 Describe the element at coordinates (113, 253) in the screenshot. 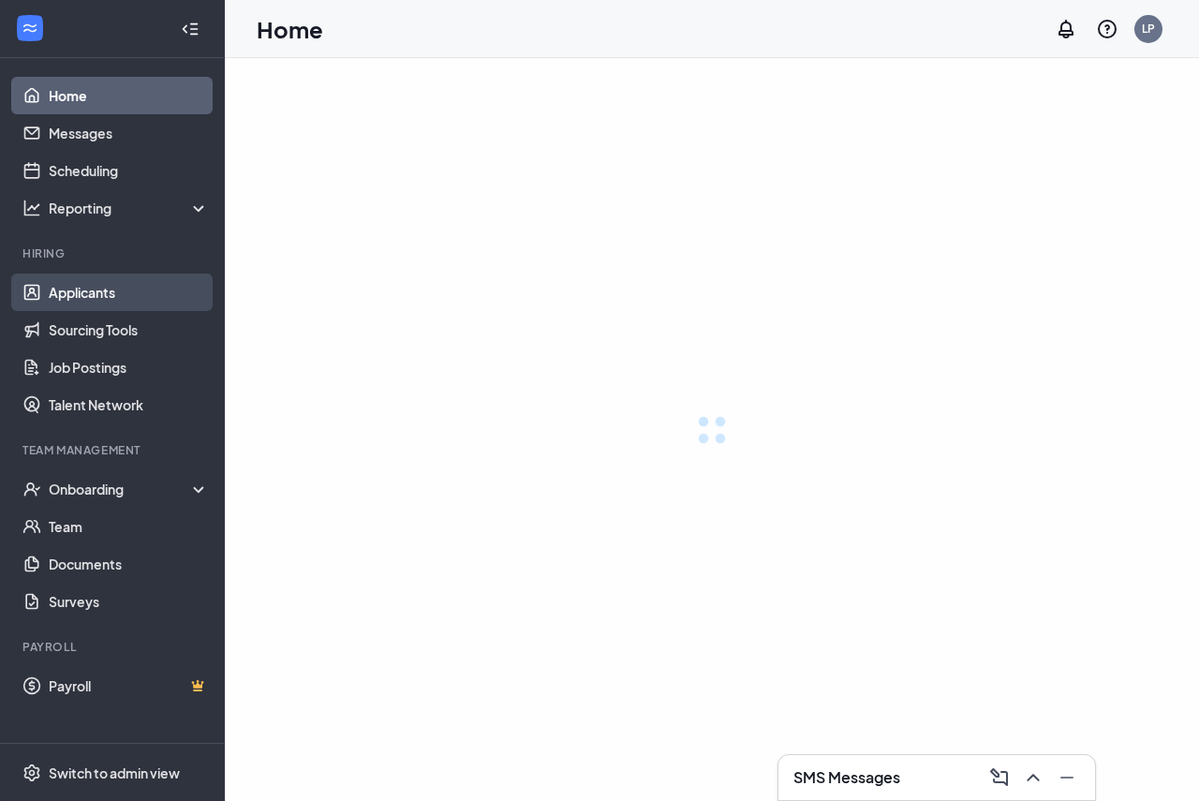

I see `div: Hiring` at that location.